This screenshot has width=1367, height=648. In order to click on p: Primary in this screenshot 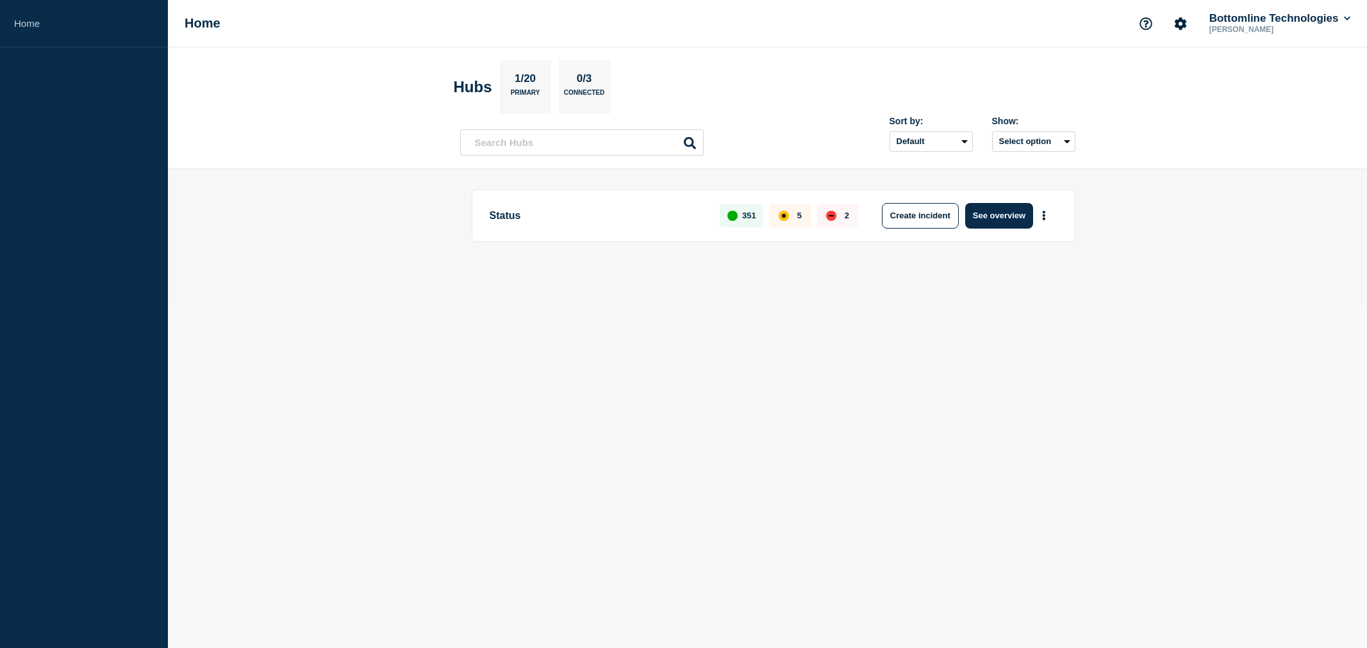, I will do `click(525, 95)`.